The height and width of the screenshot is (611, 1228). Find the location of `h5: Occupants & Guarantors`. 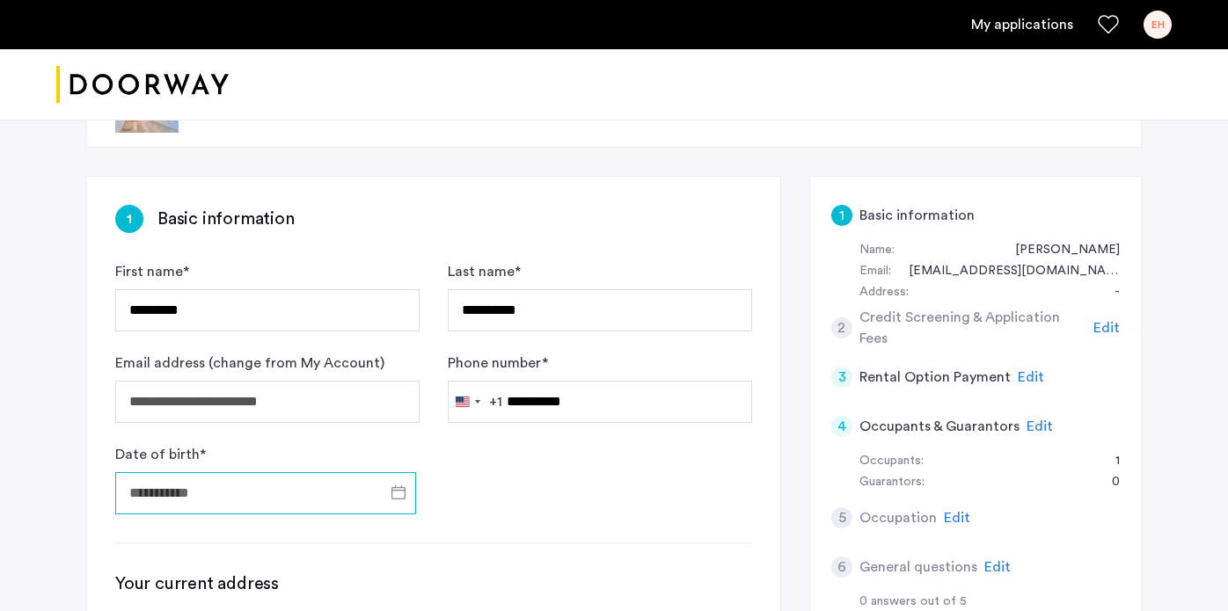

h5: Occupants & Guarantors is located at coordinates (940, 427).